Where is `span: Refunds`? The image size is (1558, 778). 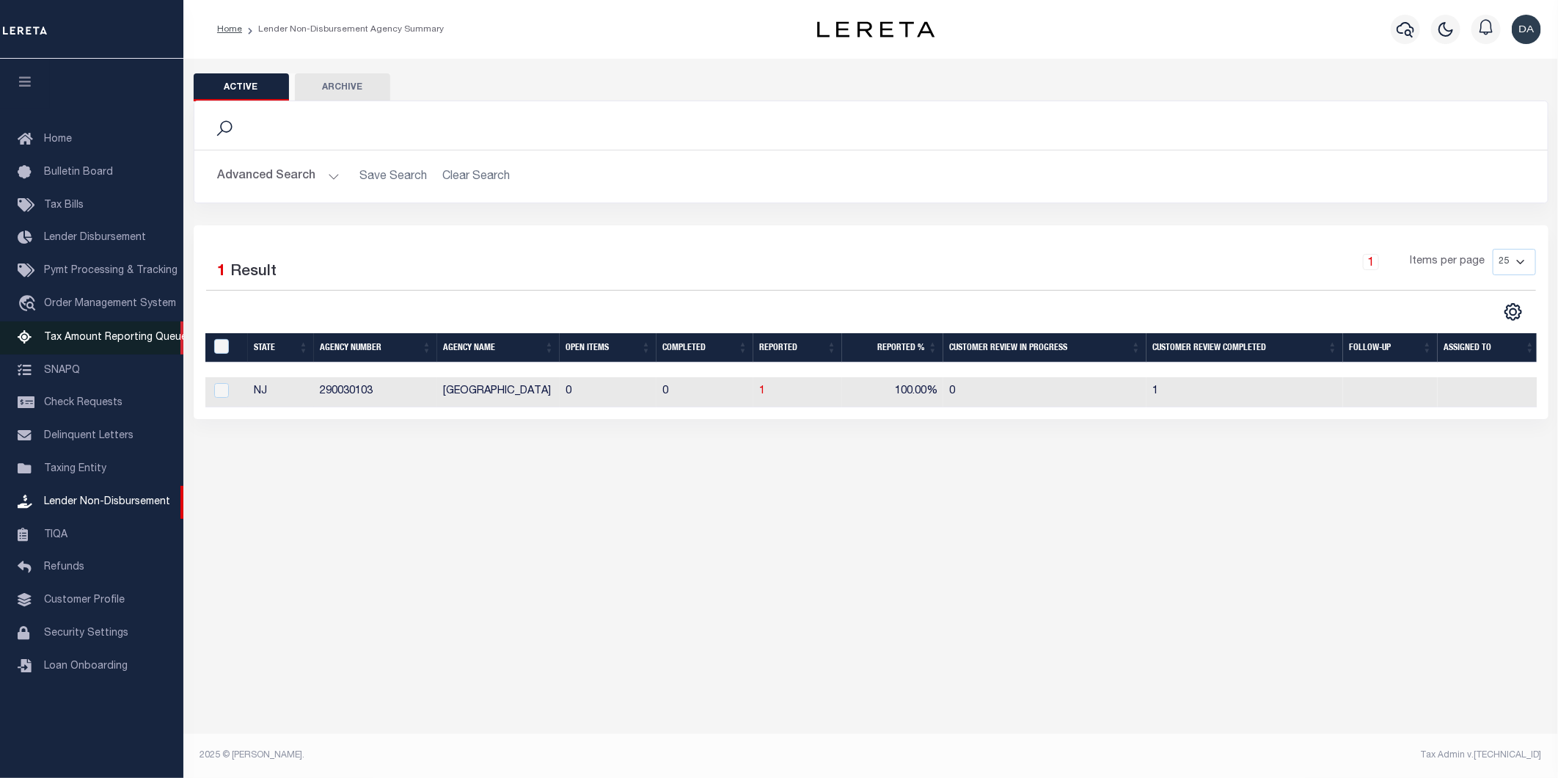 span: Refunds is located at coordinates (64, 567).